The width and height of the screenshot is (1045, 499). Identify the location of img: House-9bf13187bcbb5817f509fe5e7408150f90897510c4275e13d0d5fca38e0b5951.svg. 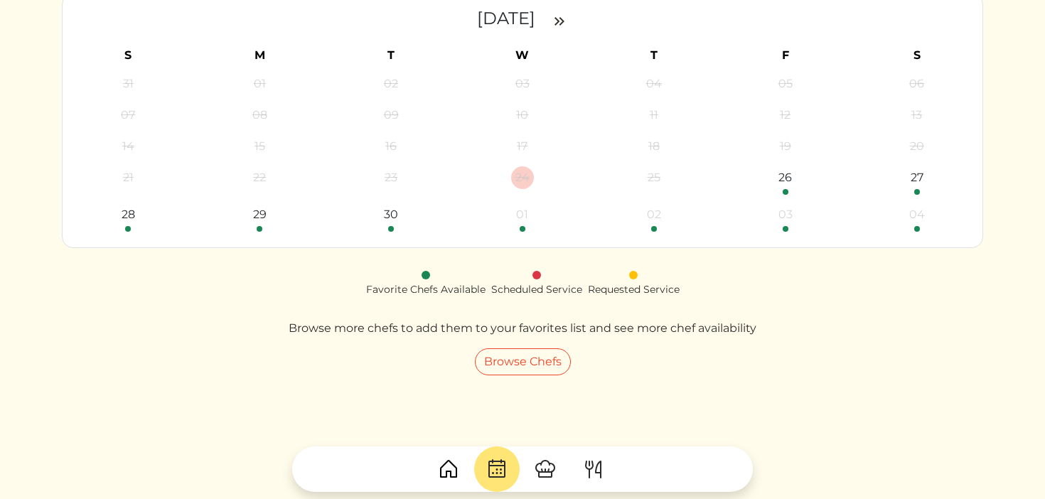
(448, 469).